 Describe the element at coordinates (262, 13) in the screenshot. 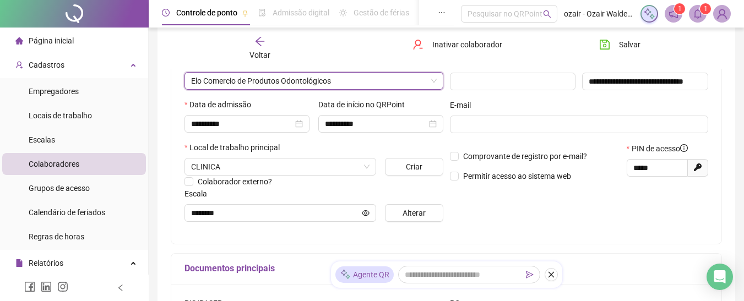

I see `span: file-done` at that location.